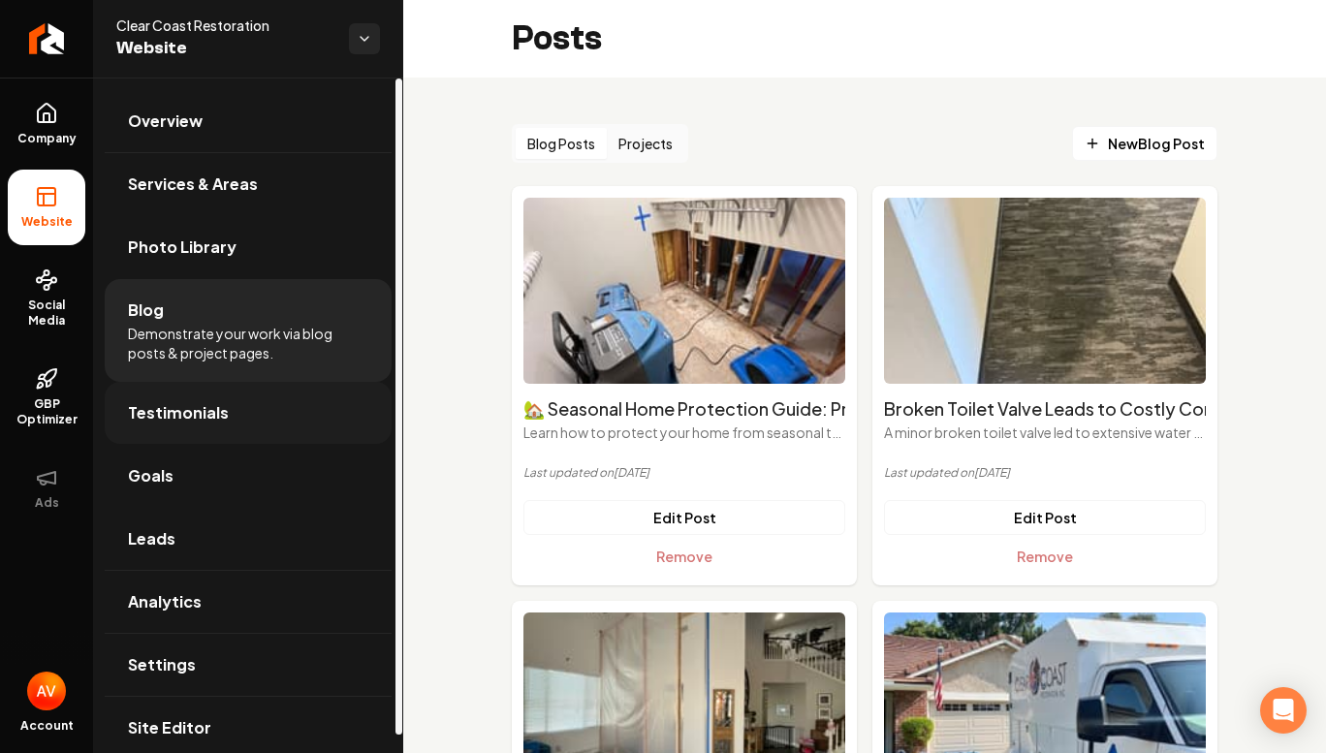 The height and width of the screenshot is (753, 1326). What do you see at coordinates (248, 413) in the screenshot?
I see `a: Testimonials` at bounding box center [248, 413].